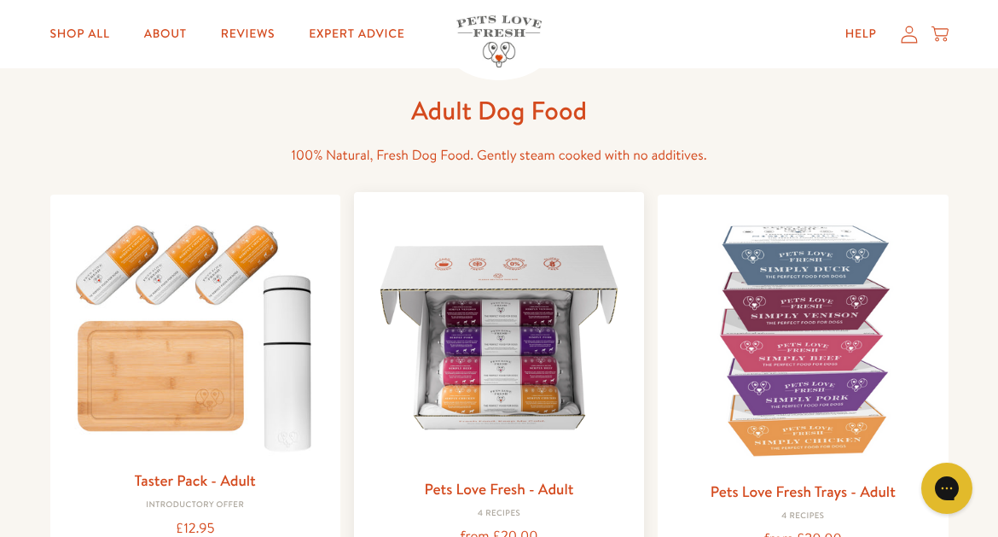 This screenshot has height=537, width=998. What do you see at coordinates (499, 41) in the screenshot?
I see `img: Pets Love Fresh` at bounding box center [499, 41].